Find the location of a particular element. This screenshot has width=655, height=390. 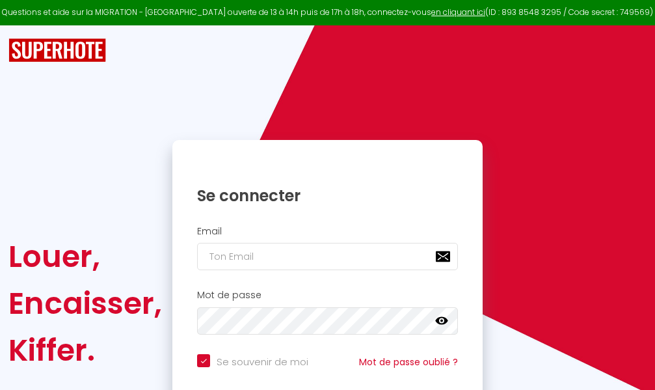

div: Encaisser, is located at coordinates (85, 303).